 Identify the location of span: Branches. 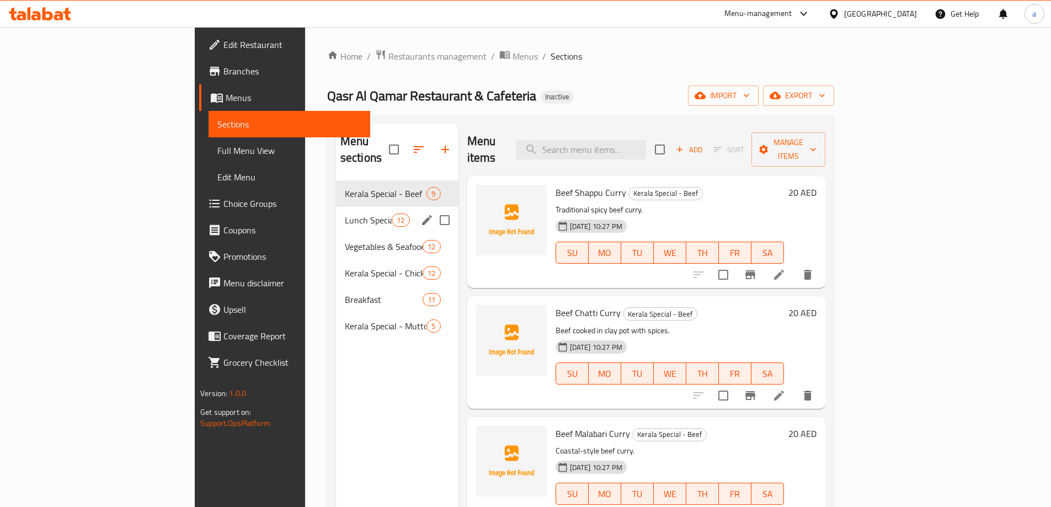
(292, 71).